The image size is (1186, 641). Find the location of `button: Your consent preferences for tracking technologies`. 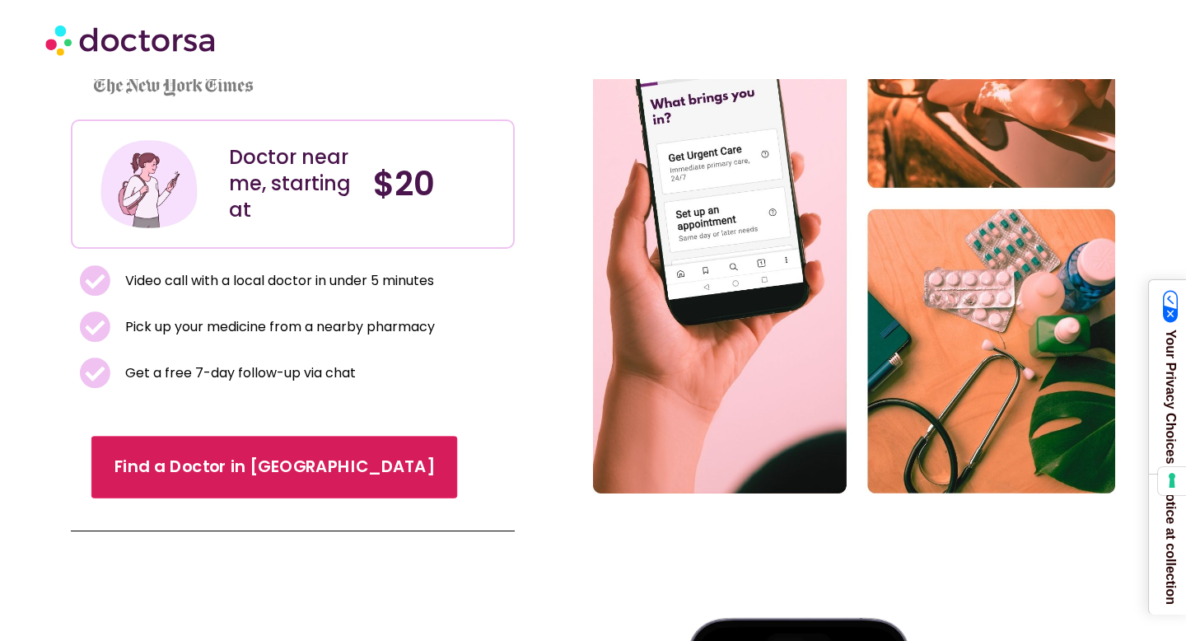

button: Your consent preferences for tracking technologies is located at coordinates (1172, 481).